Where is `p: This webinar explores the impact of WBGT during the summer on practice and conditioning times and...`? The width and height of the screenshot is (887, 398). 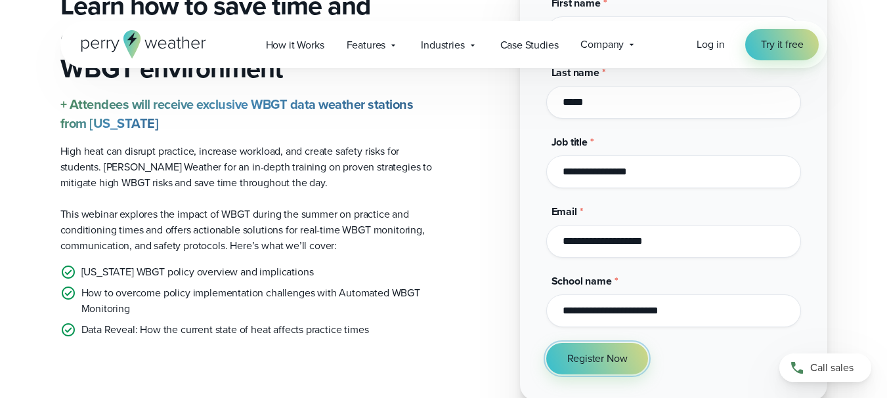 p: This webinar explores the impact of WBGT during the summer on practice and conditioning times and... is located at coordinates (247, 230).